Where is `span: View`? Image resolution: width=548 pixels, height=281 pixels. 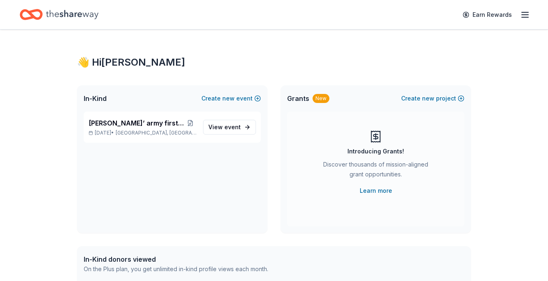 span: View is located at coordinates (224, 127).